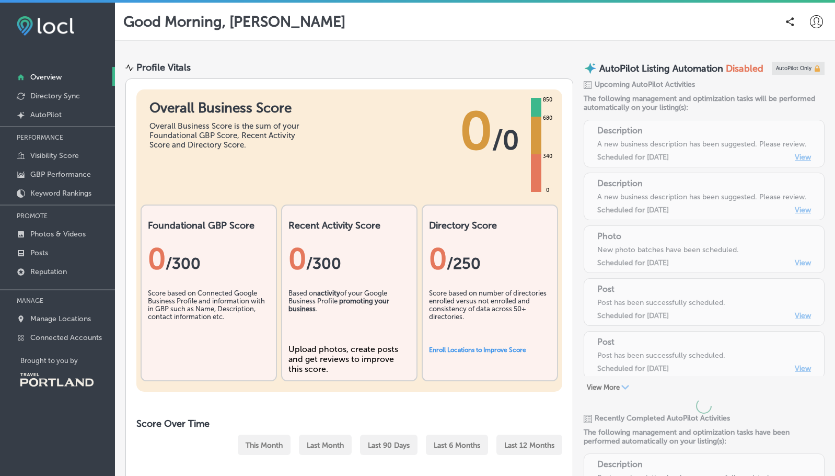 This screenshot has width=835, height=476. I want to click on p: Visibility Score, so click(54, 155).